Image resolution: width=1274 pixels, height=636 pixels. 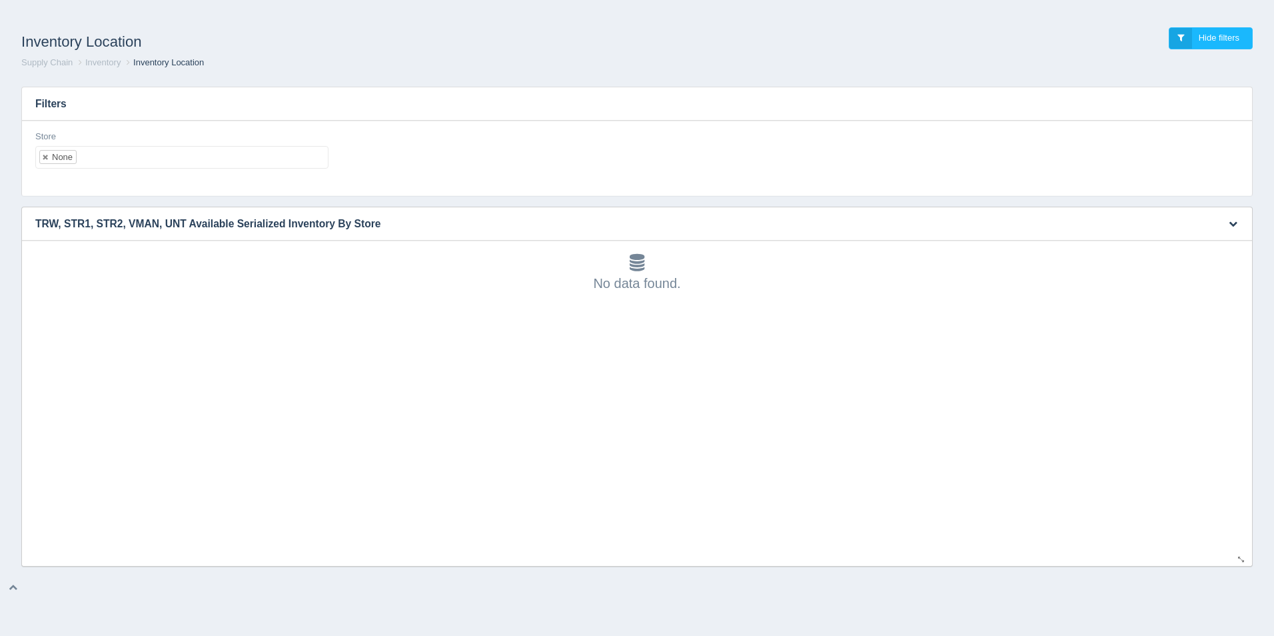 I want to click on div: None, so click(x=62, y=157).